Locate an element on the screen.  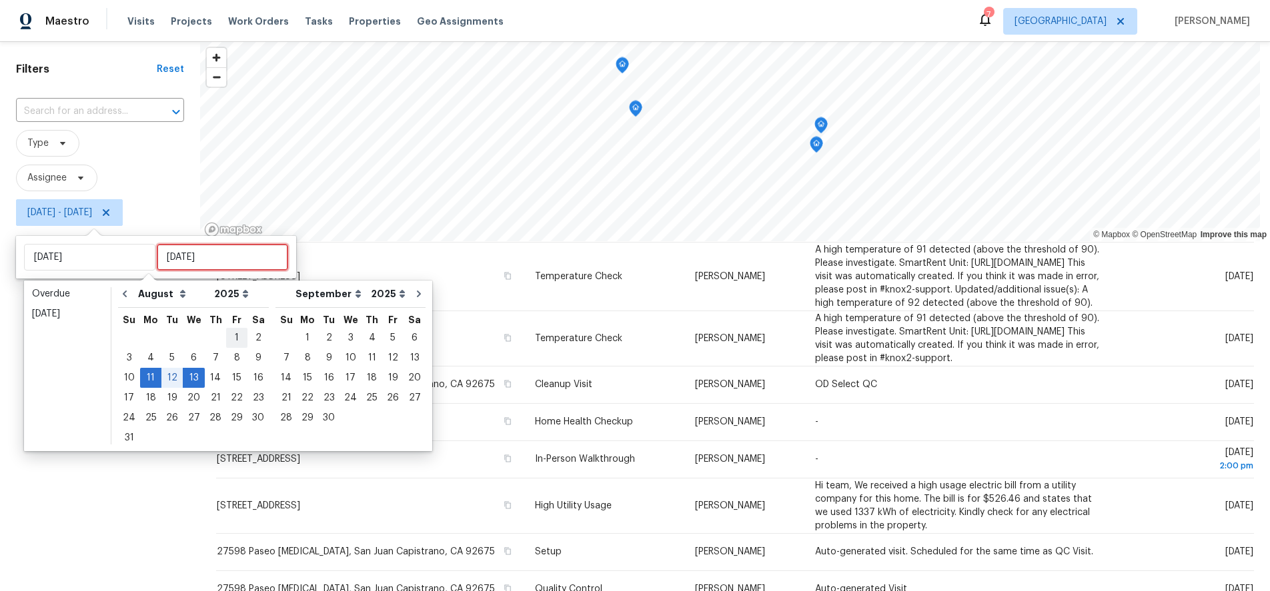
div: 8 is located at coordinates (307, 358).